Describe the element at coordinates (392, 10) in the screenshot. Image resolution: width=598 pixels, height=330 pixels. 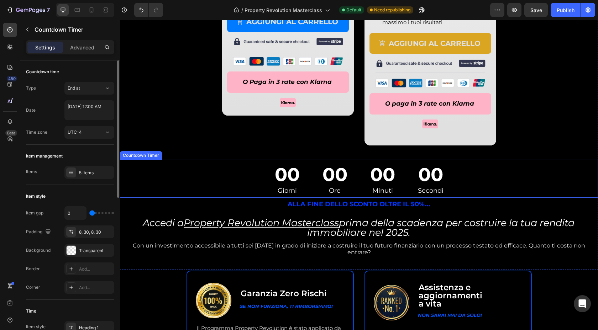
I see `span: Need republishing` at that location.